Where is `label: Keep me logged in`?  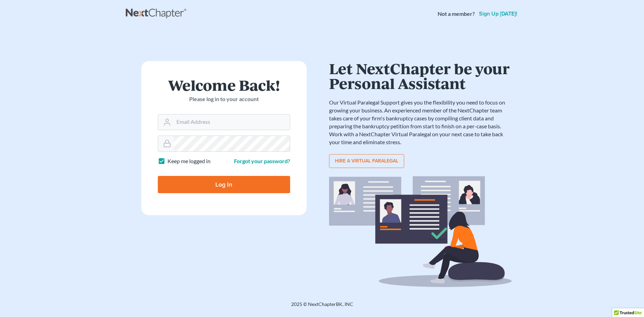
label: Keep me logged in is located at coordinates (189, 161).